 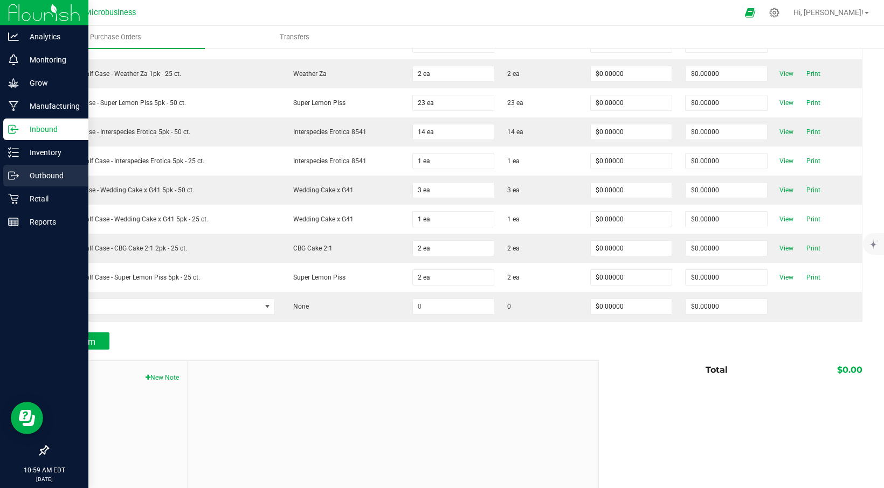 What do you see at coordinates (165, 103) in the screenshot?
I see `div: Preroll Case - Super Lemon Piss 5pk - 50 ct.` at bounding box center [165, 103].